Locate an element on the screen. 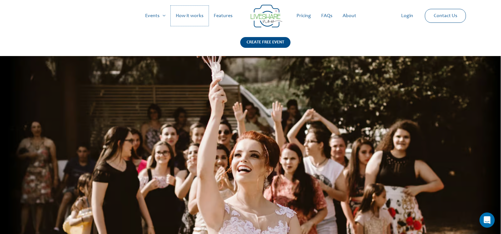 The width and height of the screenshot is (501, 234). a: CREATE FREE EVENT is located at coordinates (265, 46).